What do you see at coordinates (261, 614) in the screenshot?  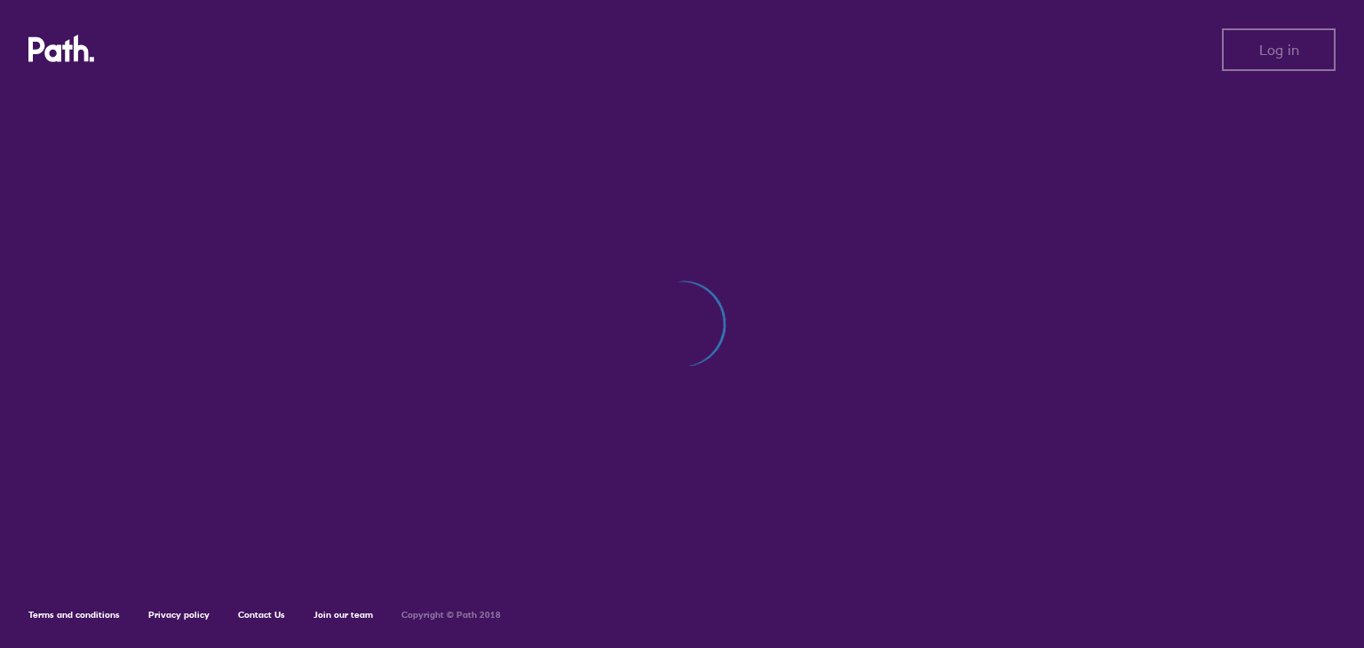 I see `a: Contact Us` at bounding box center [261, 614].